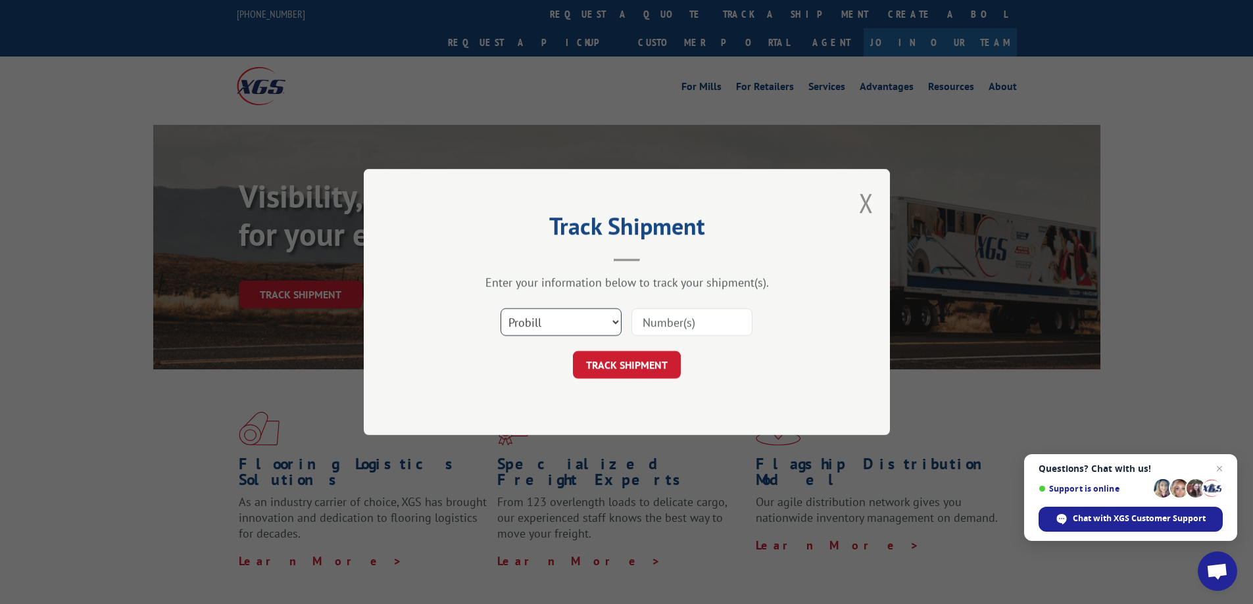 This screenshot has height=604, width=1253. I want to click on span: Support is online, so click(1094, 489).